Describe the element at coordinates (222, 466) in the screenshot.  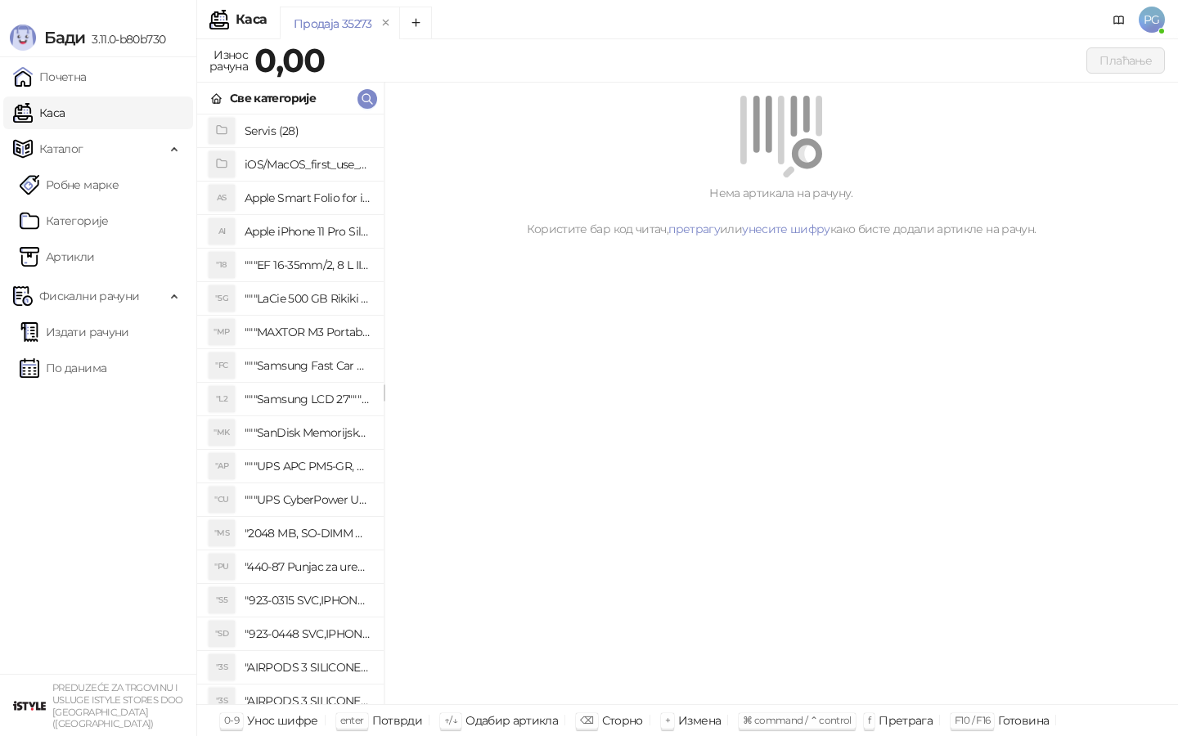
I see `div: "AP` at that location.